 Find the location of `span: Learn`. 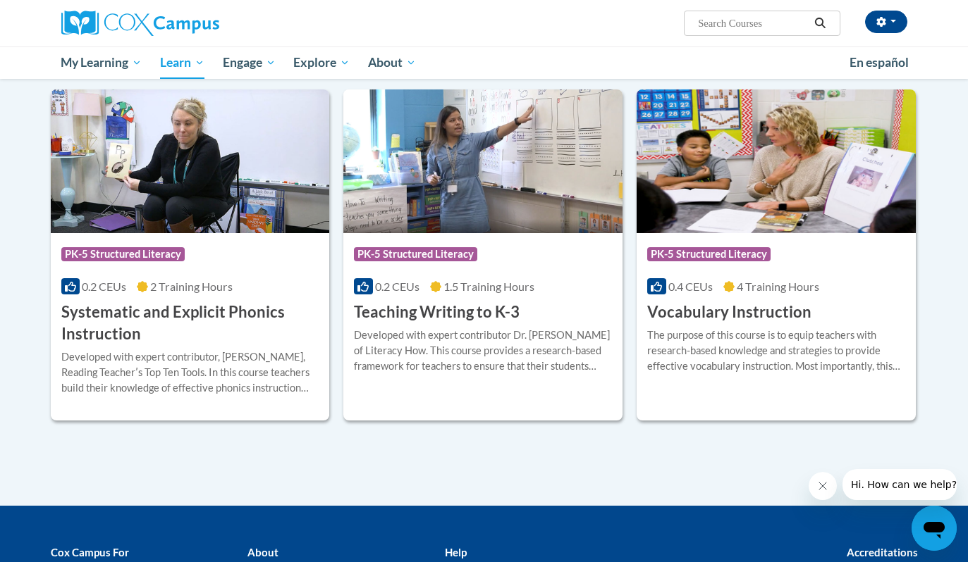

span: Learn is located at coordinates (182, 63).